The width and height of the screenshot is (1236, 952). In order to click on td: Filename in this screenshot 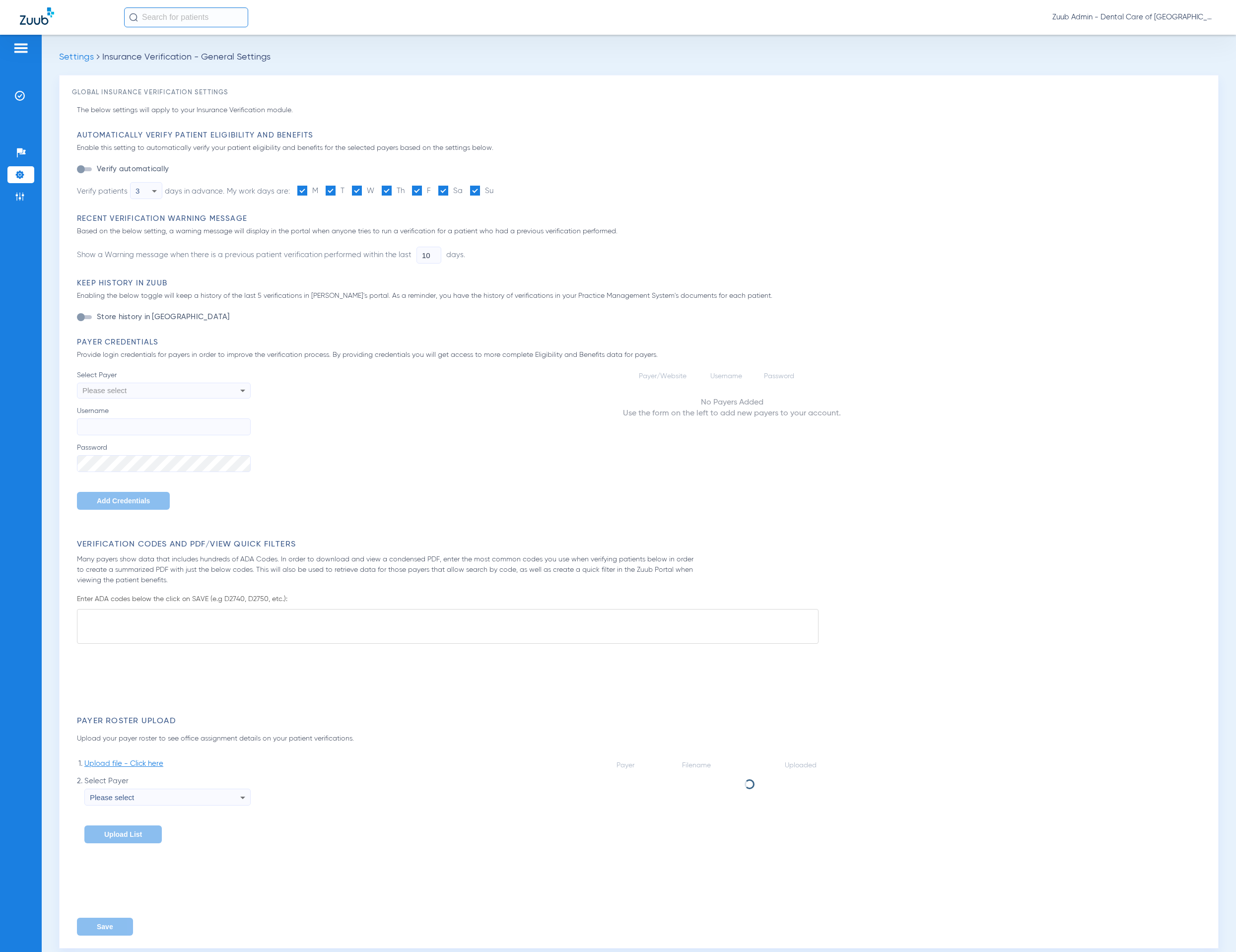, I will do `click(732, 765)`.